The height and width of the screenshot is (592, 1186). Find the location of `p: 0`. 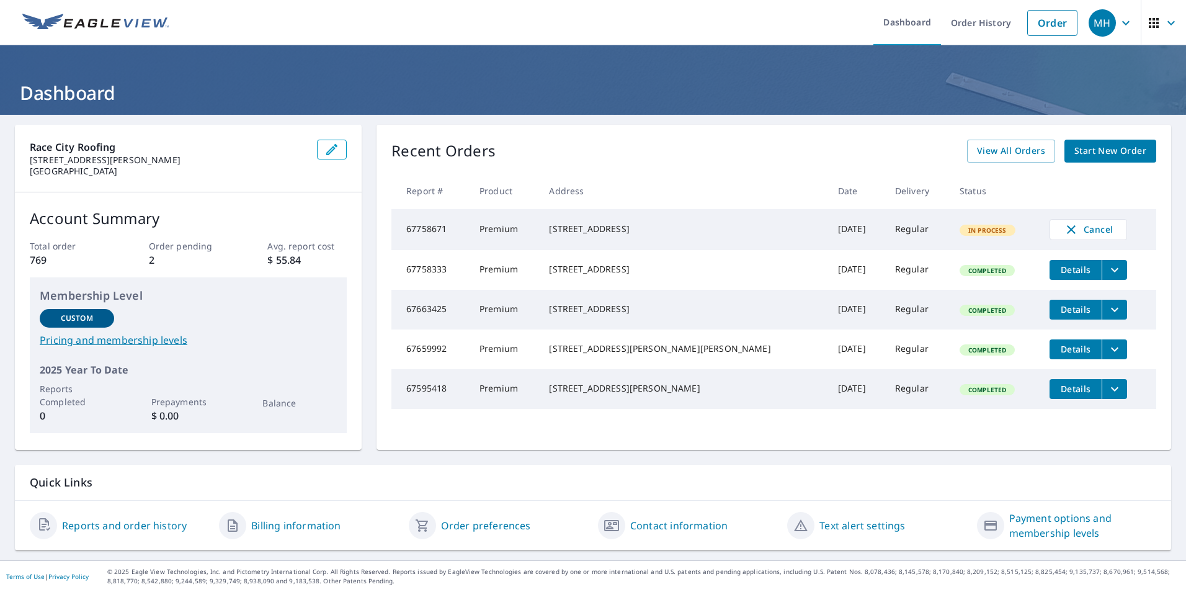

p: 0 is located at coordinates (77, 416).